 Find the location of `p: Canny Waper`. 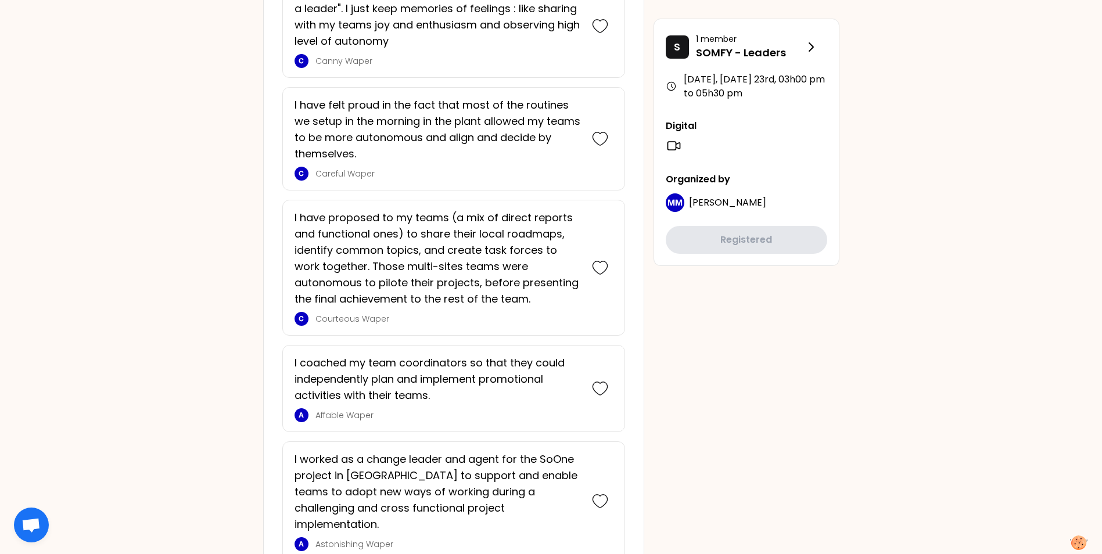

p: Canny Waper is located at coordinates (448, 61).